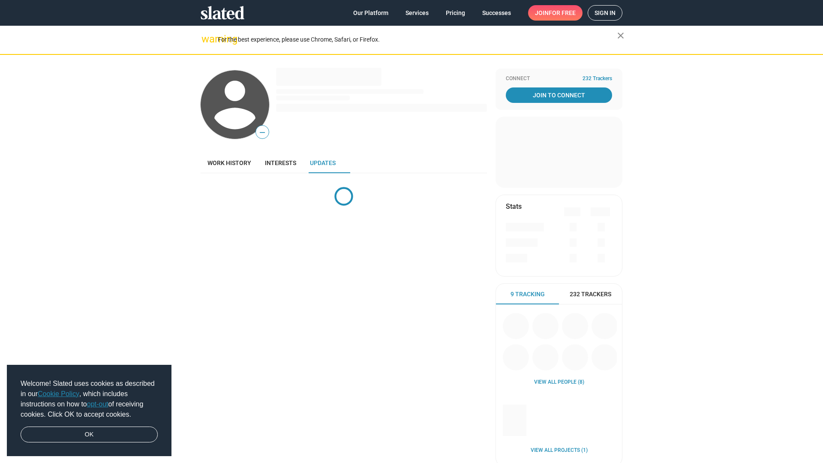 The height and width of the screenshot is (463, 823). Describe the element at coordinates (229, 163) in the screenshot. I see `a: Work history` at that location.